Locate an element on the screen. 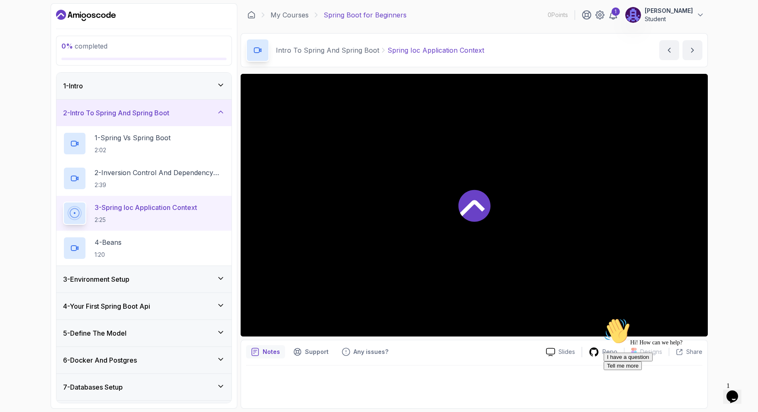  span: Hi! How can we help? is located at coordinates (43, 28).